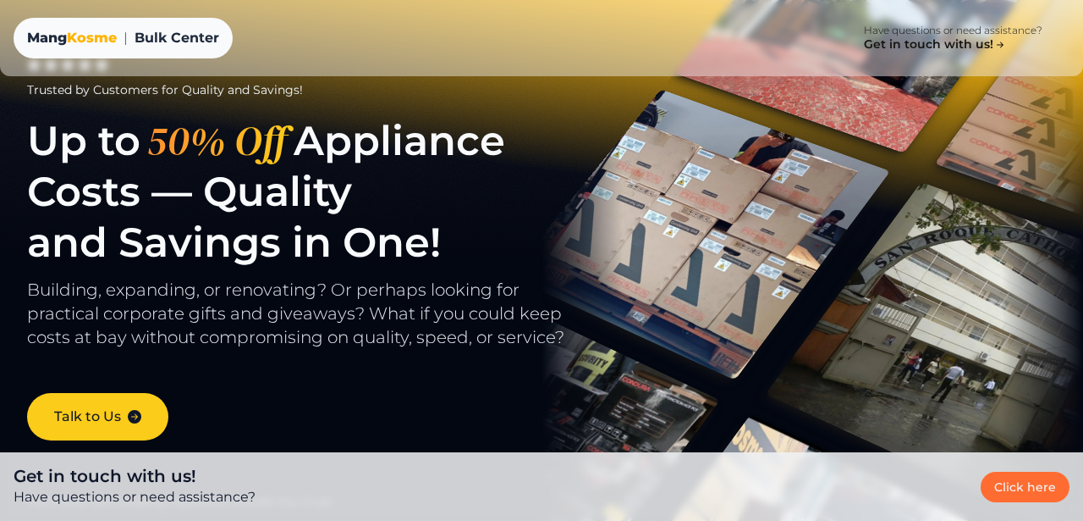 This screenshot has width=1083, height=521. What do you see at coordinates (300, 90) in the screenshot?
I see `div: Trusted by Customers for Quality and Savings!` at bounding box center [300, 90].